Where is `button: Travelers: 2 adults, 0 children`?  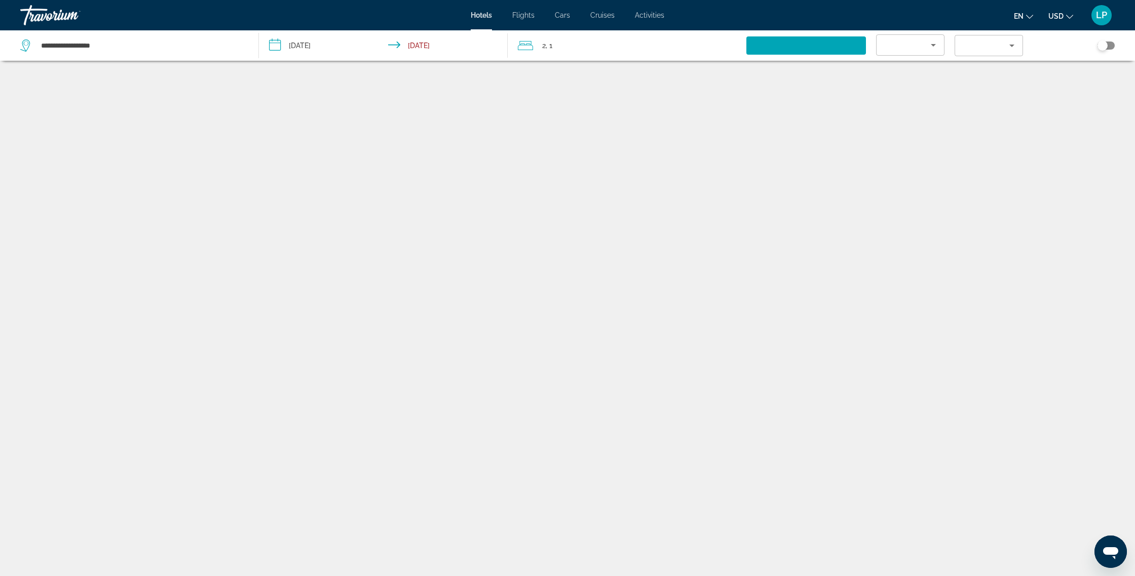
button: Travelers: 2 adults, 0 children is located at coordinates (627, 46).